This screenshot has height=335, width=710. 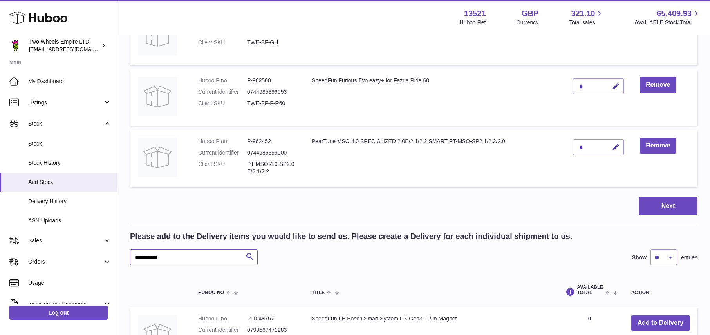 I want to click on button: Next, so click(x=668, y=206).